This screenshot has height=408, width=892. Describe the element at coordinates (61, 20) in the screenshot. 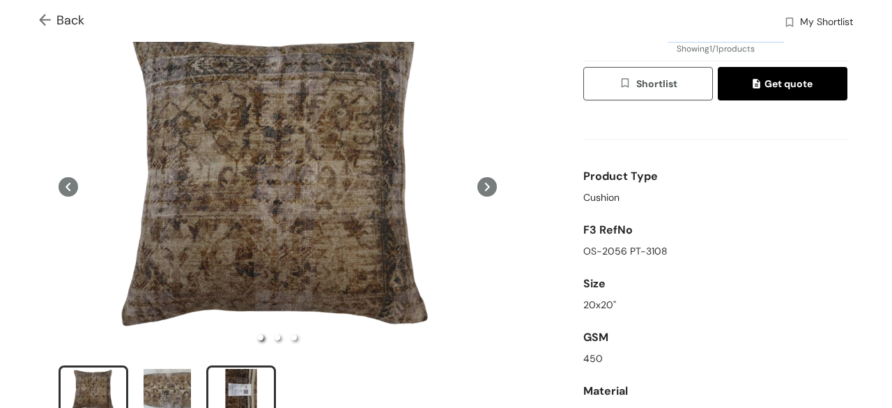

I see `span: Back` at that location.